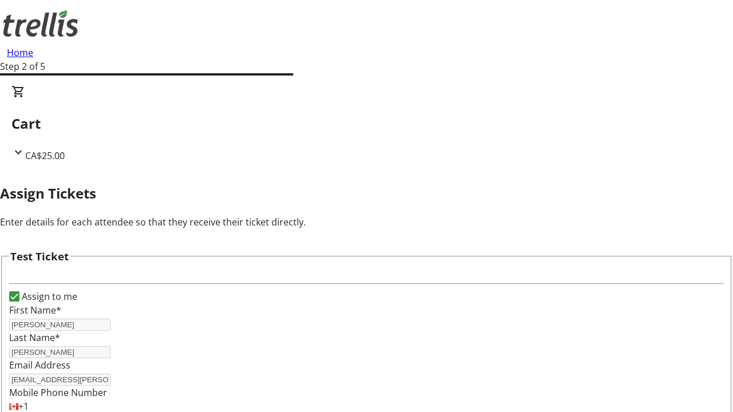 Image resolution: width=733 pixels, height=412 pixels. What do you see at coordinates (366, 124) in the screenshot?
I see `div: CartCA$25.00` at bounding box center [366, 124].